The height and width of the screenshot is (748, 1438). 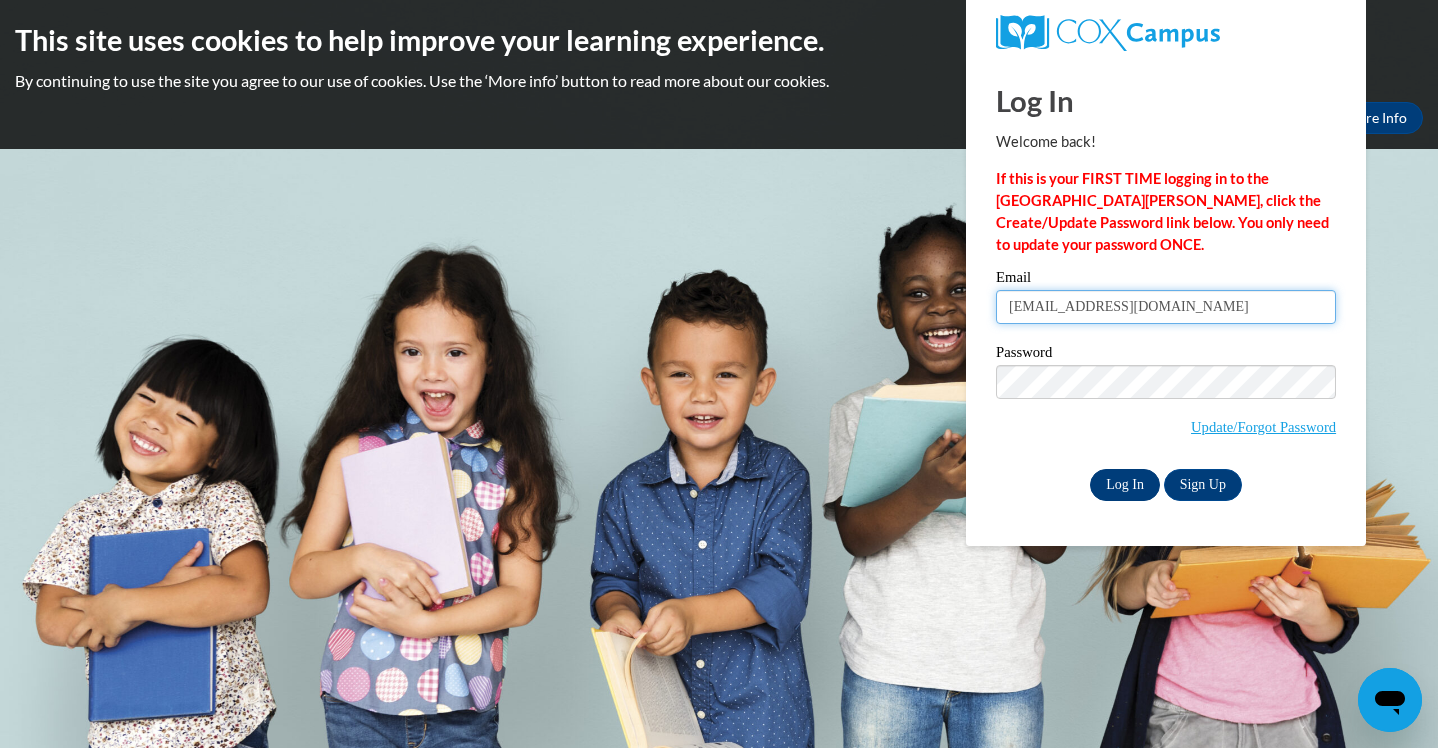 I want to click on h2: This site uses cookies to help improve your learning experience., so click(x=719, y=40).